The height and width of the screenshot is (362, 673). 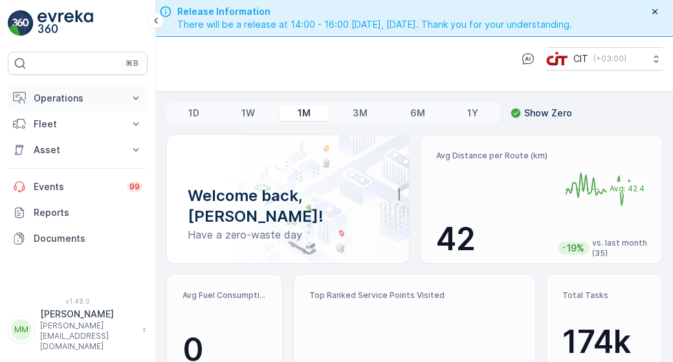 I want to click on p: Operations, so click(x=78, y=98).